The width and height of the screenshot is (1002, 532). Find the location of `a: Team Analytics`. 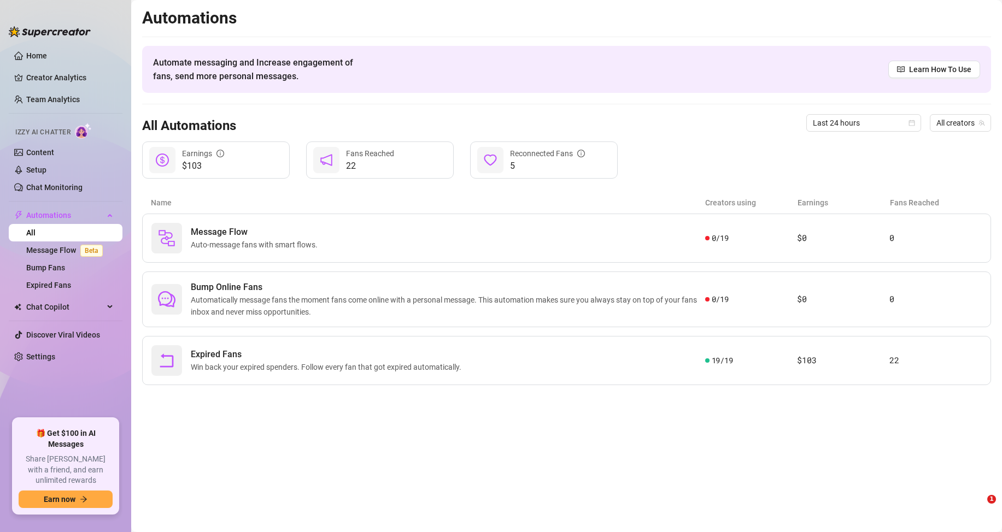

a: Team Analytics is located at coordinates (53, 99).